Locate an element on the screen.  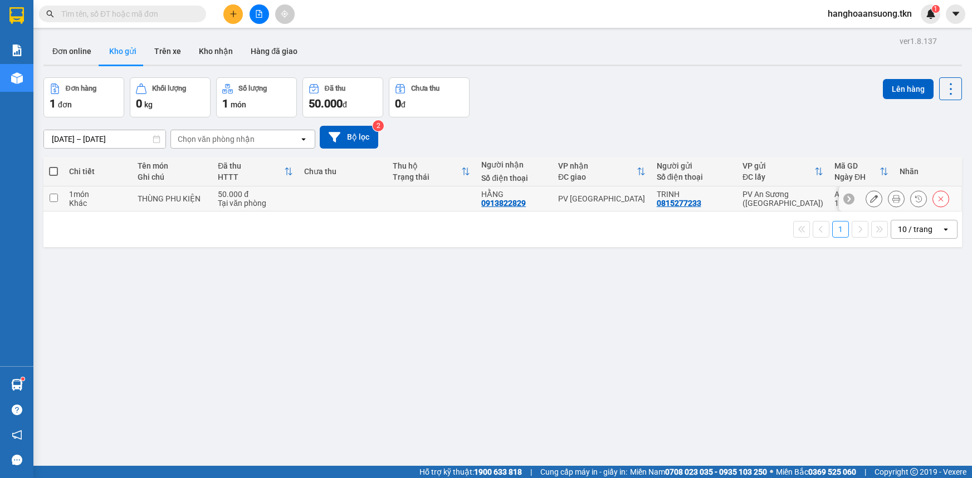
span: món is located at coordinates (238, 105).